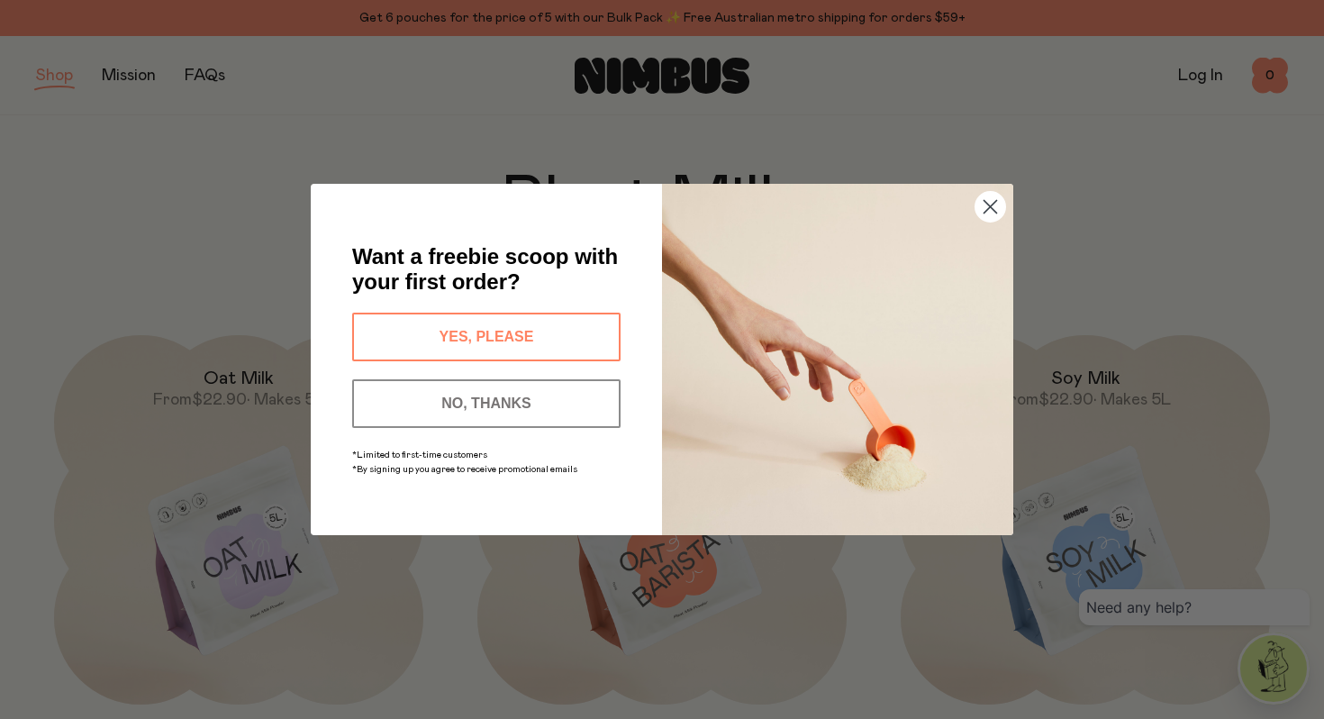 Image resolution: width=1324 pixels, height=719 pixels. What do you see at coordinates (420, 455) in the screenshot?
I see `span: *Limited to first-time customers` at bounding box center [420, 455].